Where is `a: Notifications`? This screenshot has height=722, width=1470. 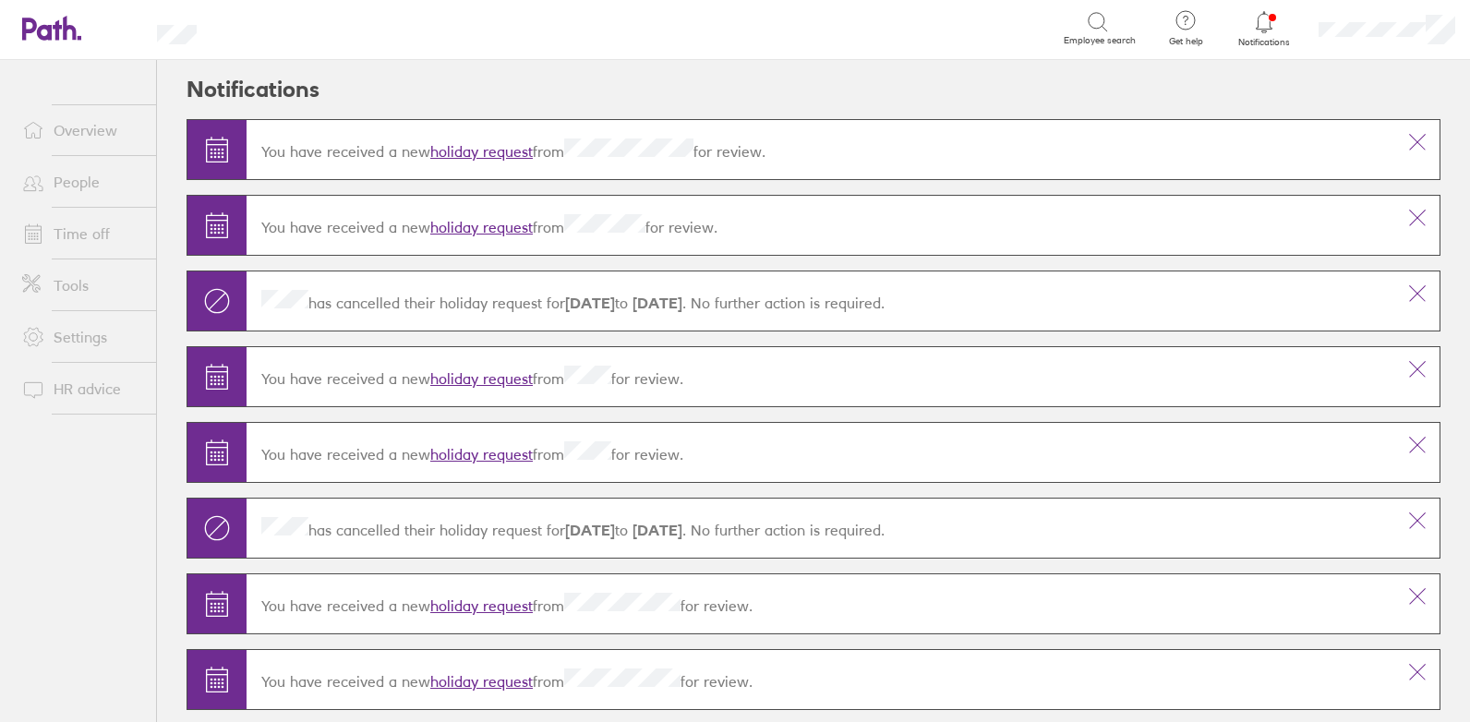
a: Notifications is located at coordinates (1264, 29).